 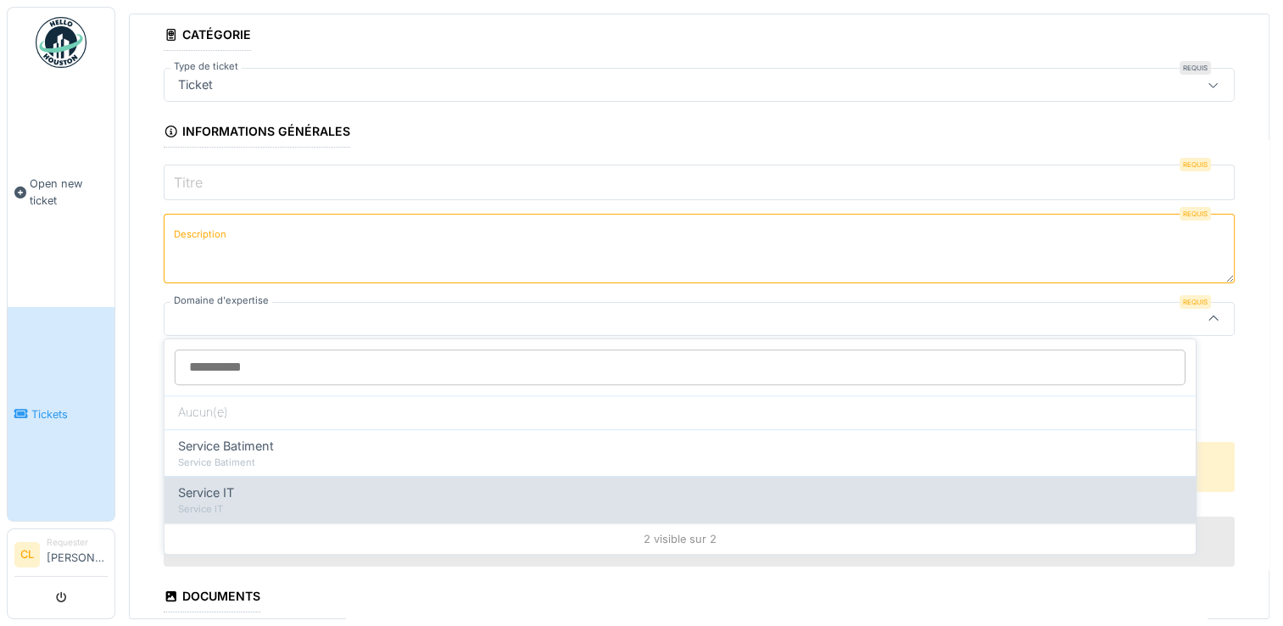 I want to click on div: Service IT, so click(x=680, y=509).